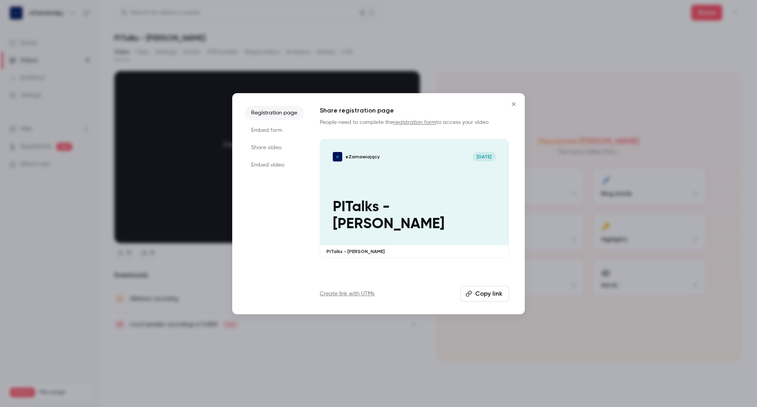 The width and height of the screenshot is (757, 407). Describe the element at coordinates (415, 122) in the screenshot. I see `a: registration form` at that location.